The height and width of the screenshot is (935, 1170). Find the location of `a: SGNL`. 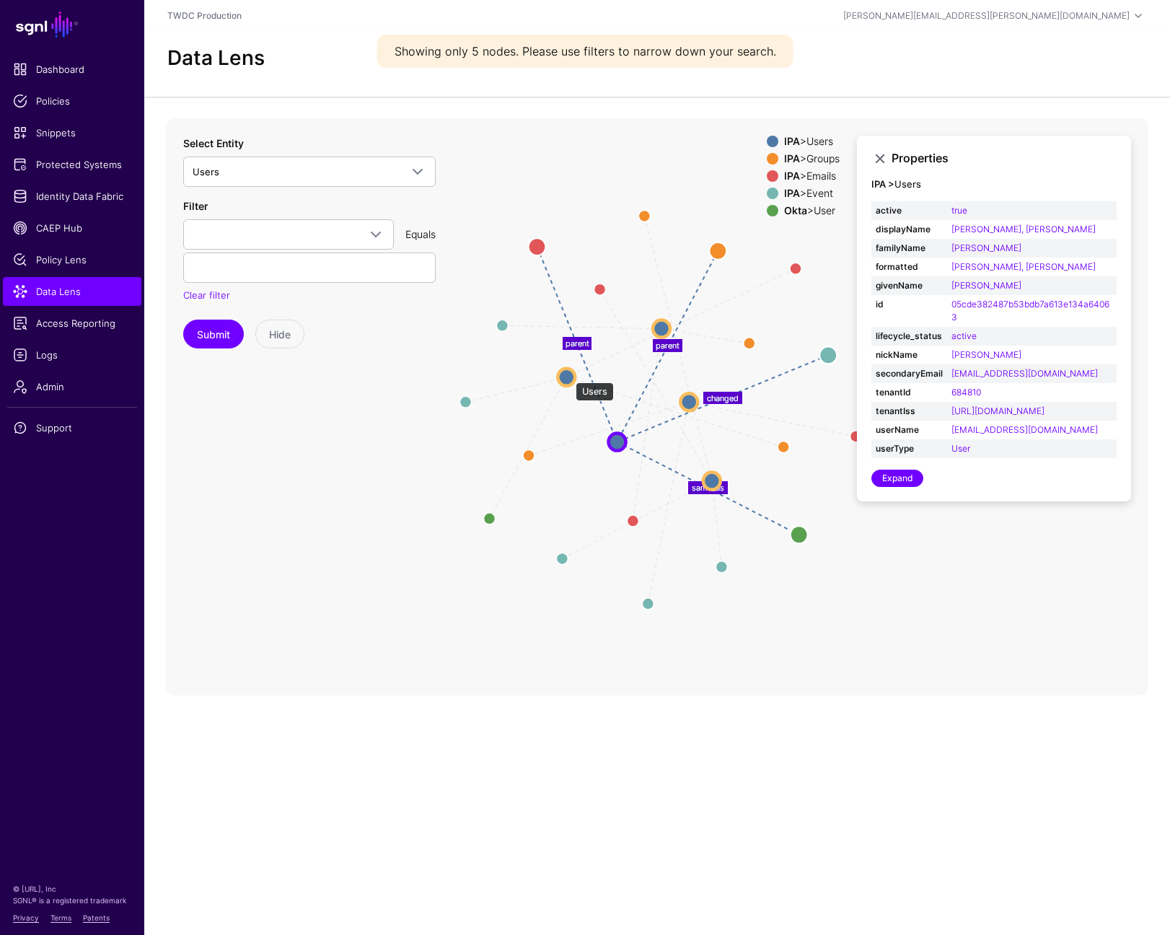

a: SGNL is located at coordinates (72, 25).